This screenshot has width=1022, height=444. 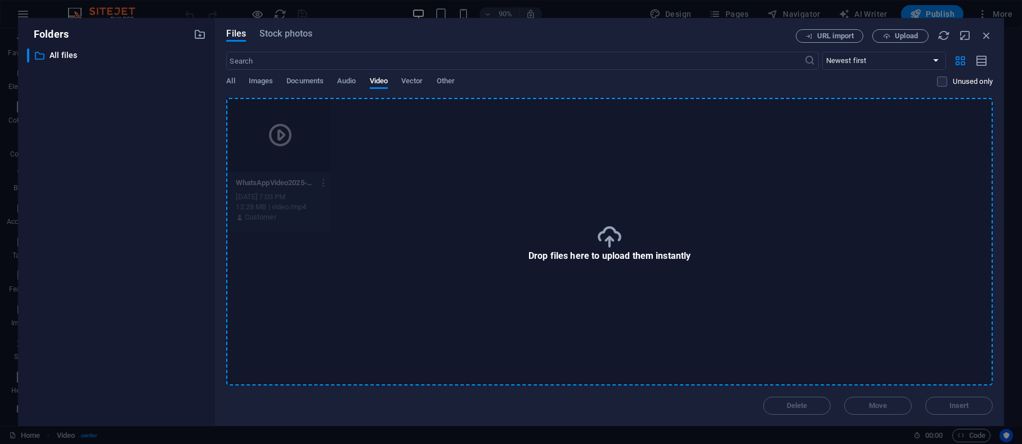 I want to click on button: URL import, so click(x=830, y=36).